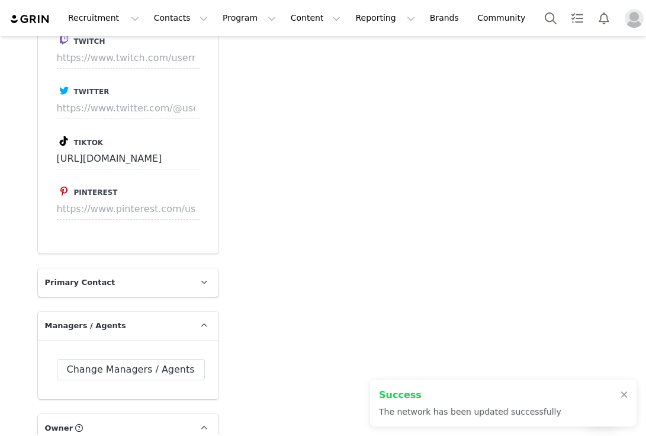 The image size is (646, 436). I want to click on a: Tasks, so click(577, 18).